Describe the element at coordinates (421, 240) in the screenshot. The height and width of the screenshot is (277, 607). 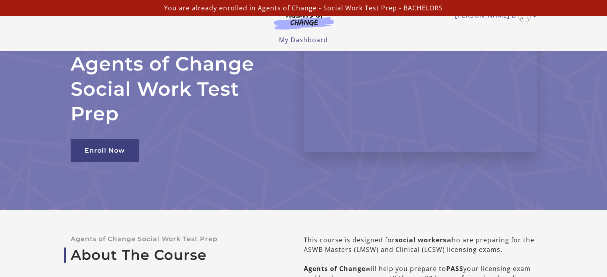
I see `b: social workers` at that location.